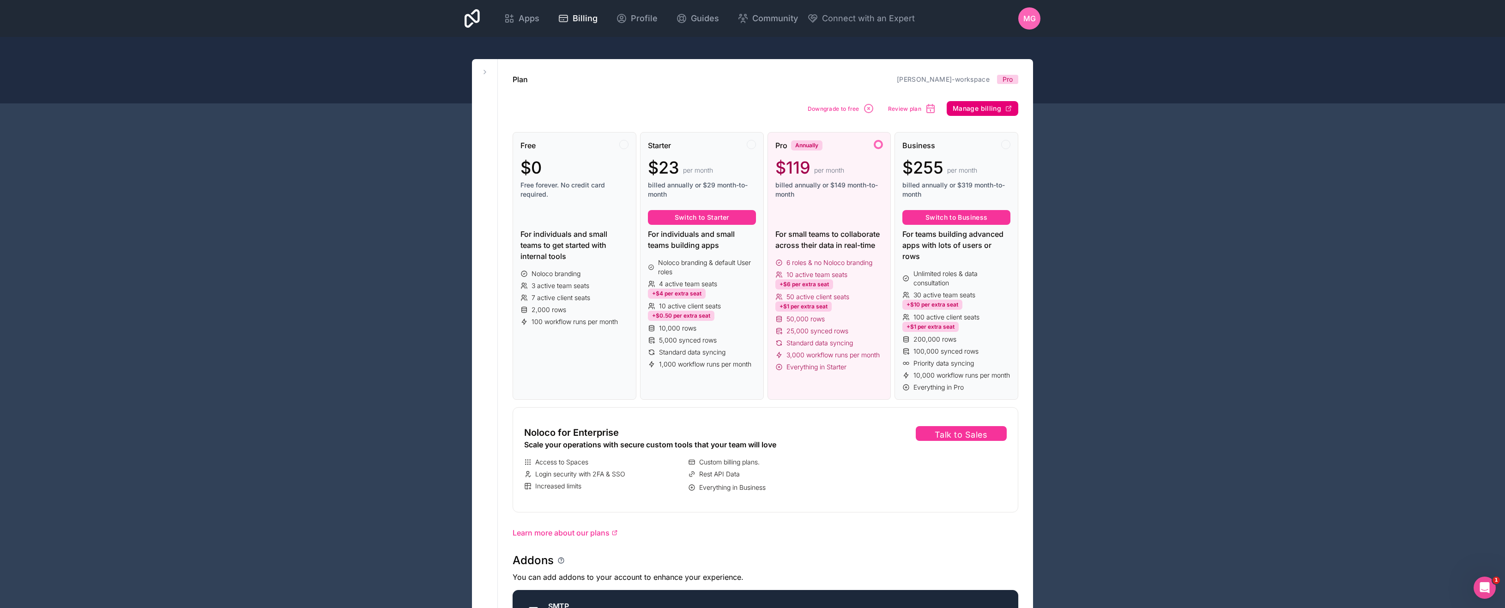 This screenshot has width=1505, height=608. I want to click on a: Learn more about our plans, so click(765, 533).